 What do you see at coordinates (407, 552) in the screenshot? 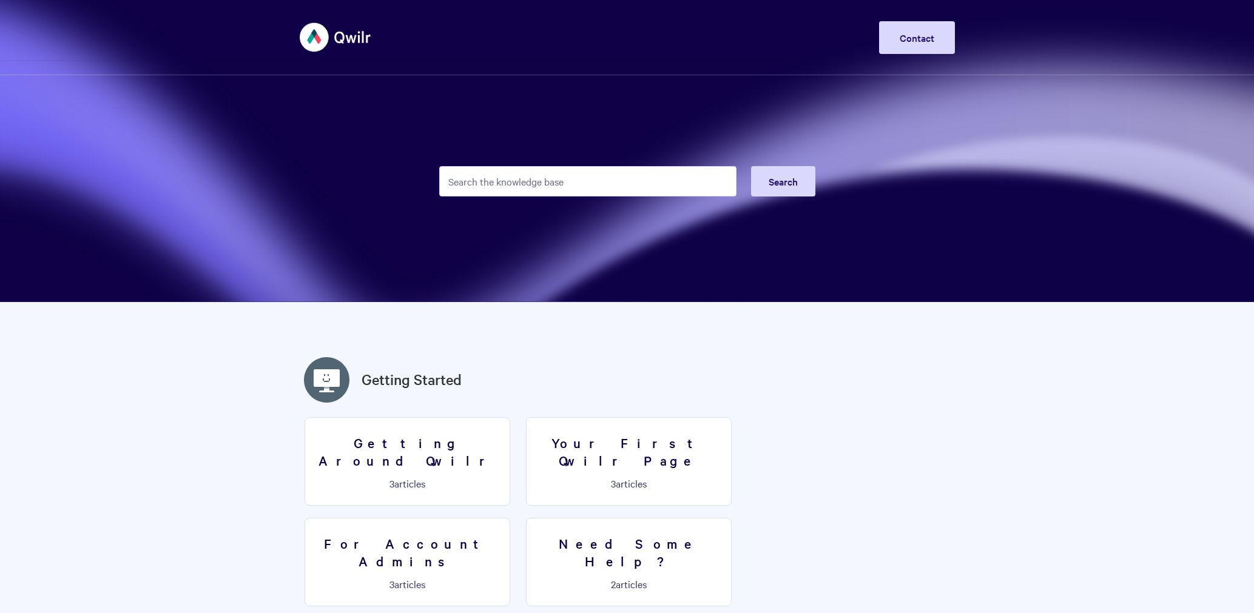
I see `h3: For Account Admins` at bounding box center [407, 552].